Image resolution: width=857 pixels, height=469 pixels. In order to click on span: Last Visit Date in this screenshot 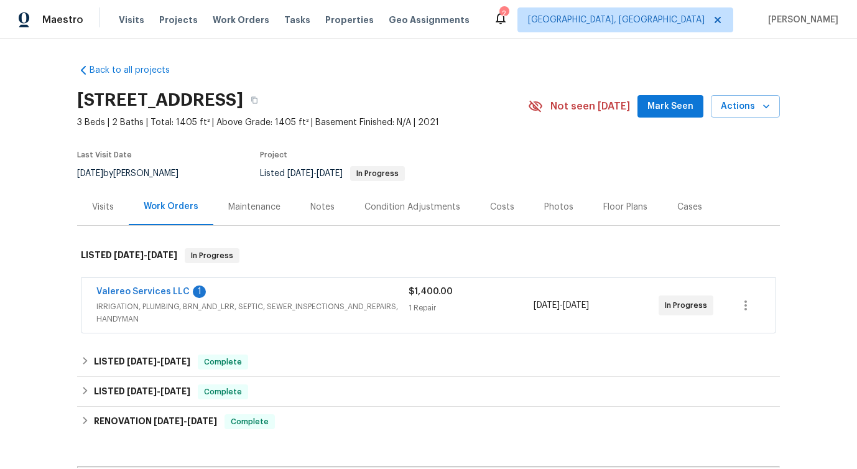, I will do `click(104, 155)`.